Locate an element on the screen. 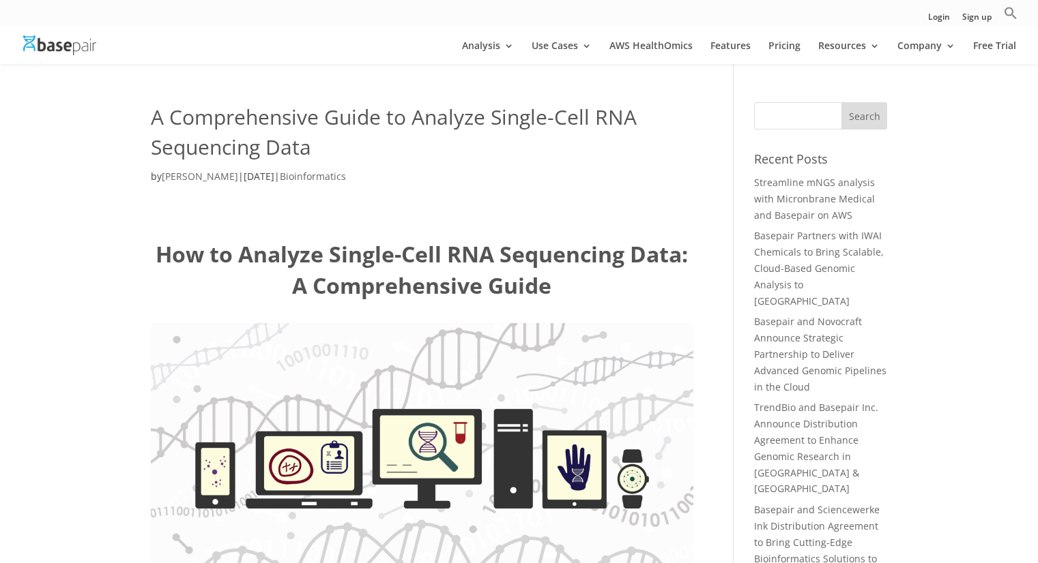 Image resolution: width=1038 pixels, height=563 pixels. a: Company is located at coordinates (926, 53).